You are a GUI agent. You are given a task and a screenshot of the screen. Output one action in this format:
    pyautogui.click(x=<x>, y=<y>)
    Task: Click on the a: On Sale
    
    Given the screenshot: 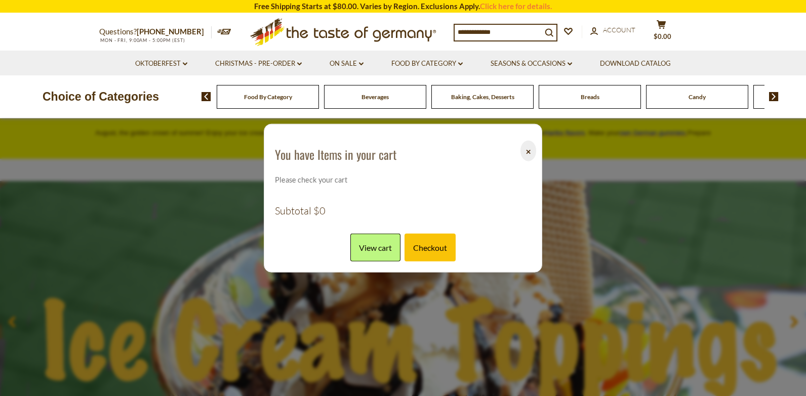 What is the action you would take?
    pyautogui.click(x=346, y=64)
    